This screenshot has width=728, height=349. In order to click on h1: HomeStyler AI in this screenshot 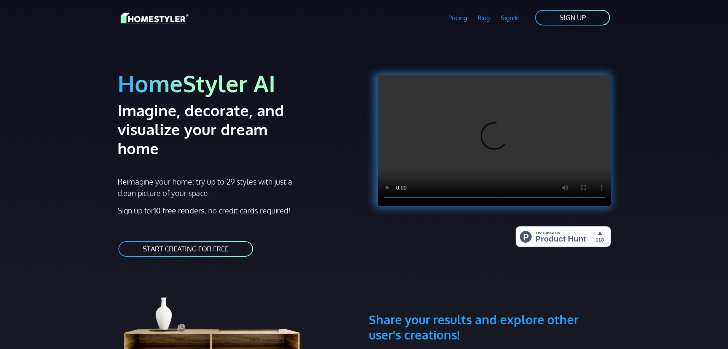, I will do `click(238, 83)`.